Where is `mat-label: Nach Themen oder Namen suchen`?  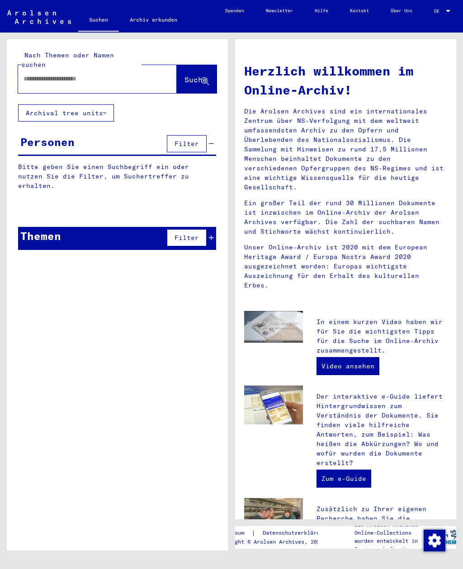 mat-label: Nach Themen oder Namen suchen is located at coordinates (67, 60).